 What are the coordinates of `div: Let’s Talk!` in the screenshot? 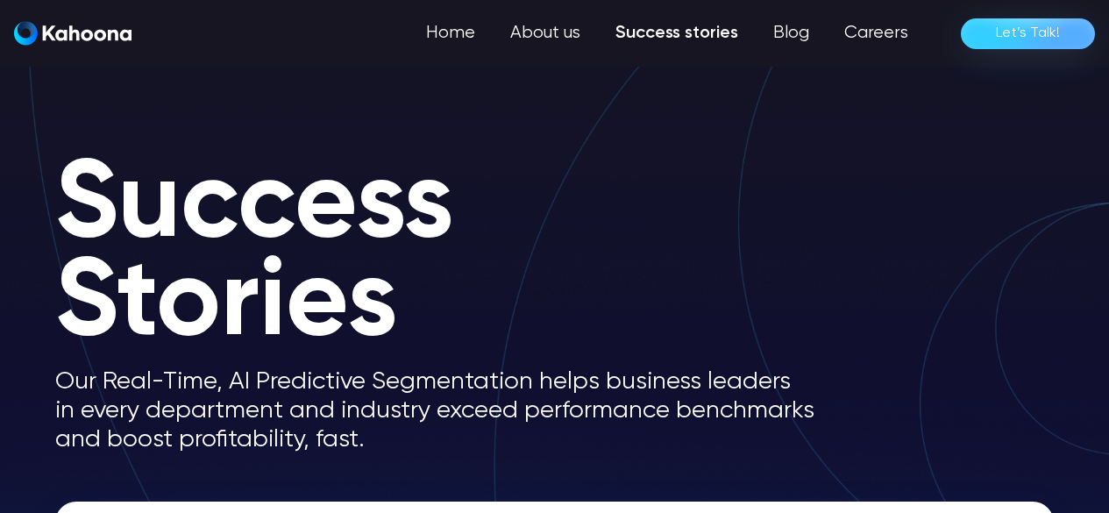 It's located at (1028, 33).